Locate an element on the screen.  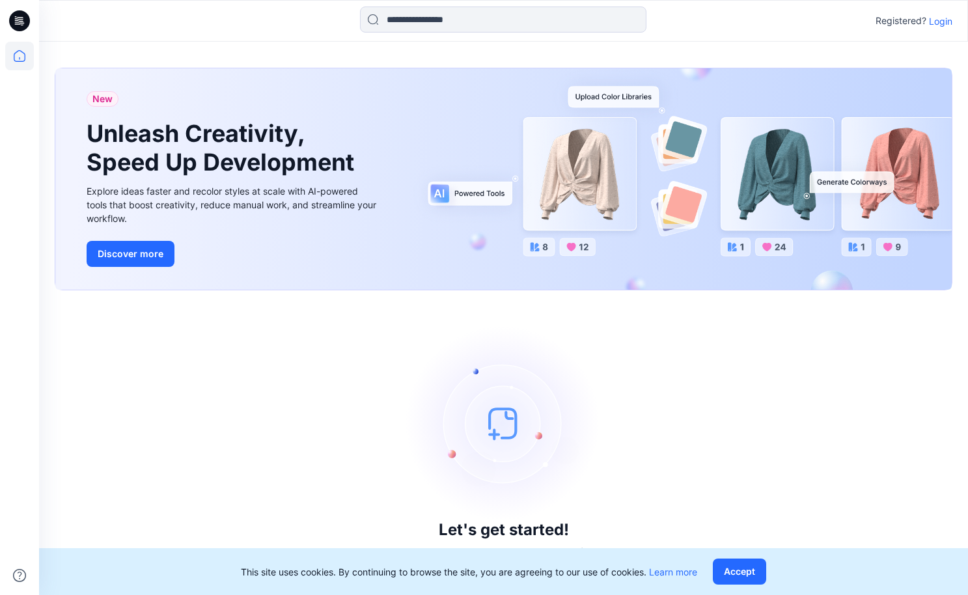
a: Learn more is located at coordinates (673, 571).